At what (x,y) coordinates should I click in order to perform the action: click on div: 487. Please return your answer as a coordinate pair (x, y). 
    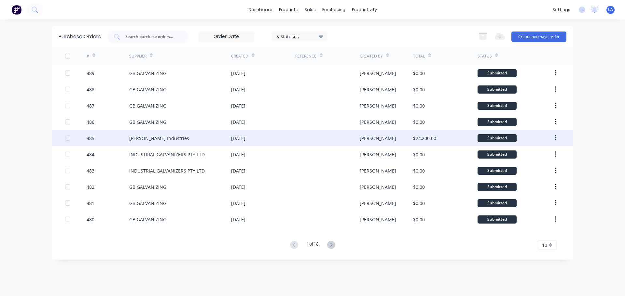
    Looking at the image, I should click on (90, 106).